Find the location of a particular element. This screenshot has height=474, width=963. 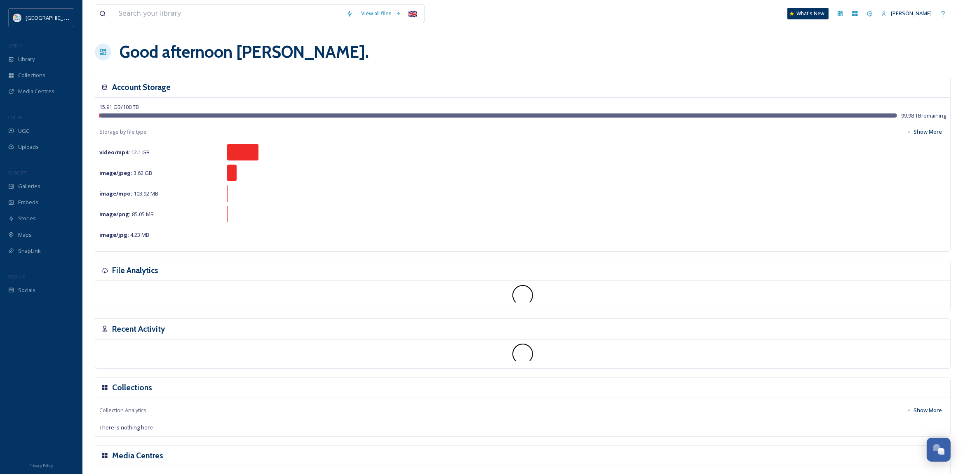

strong: image/jpeg : is located at coordinates (116, 173).